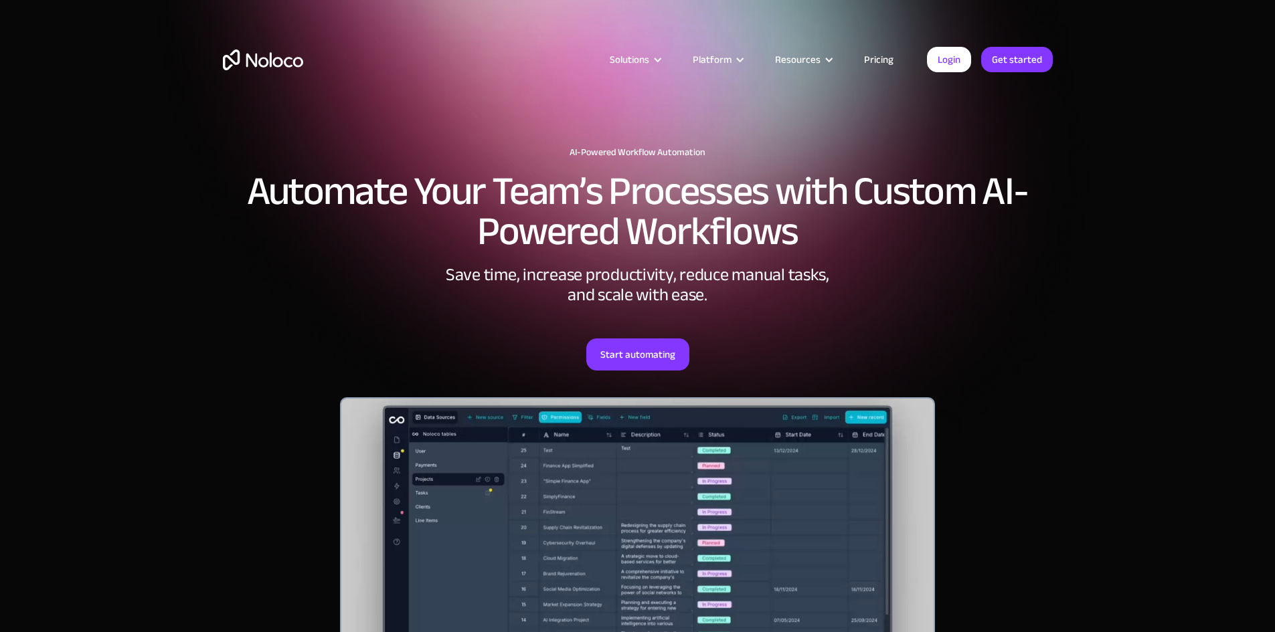  Describe the element at coordinates (1016, 60) in the screenshot. I see `a: Get started` at that location.